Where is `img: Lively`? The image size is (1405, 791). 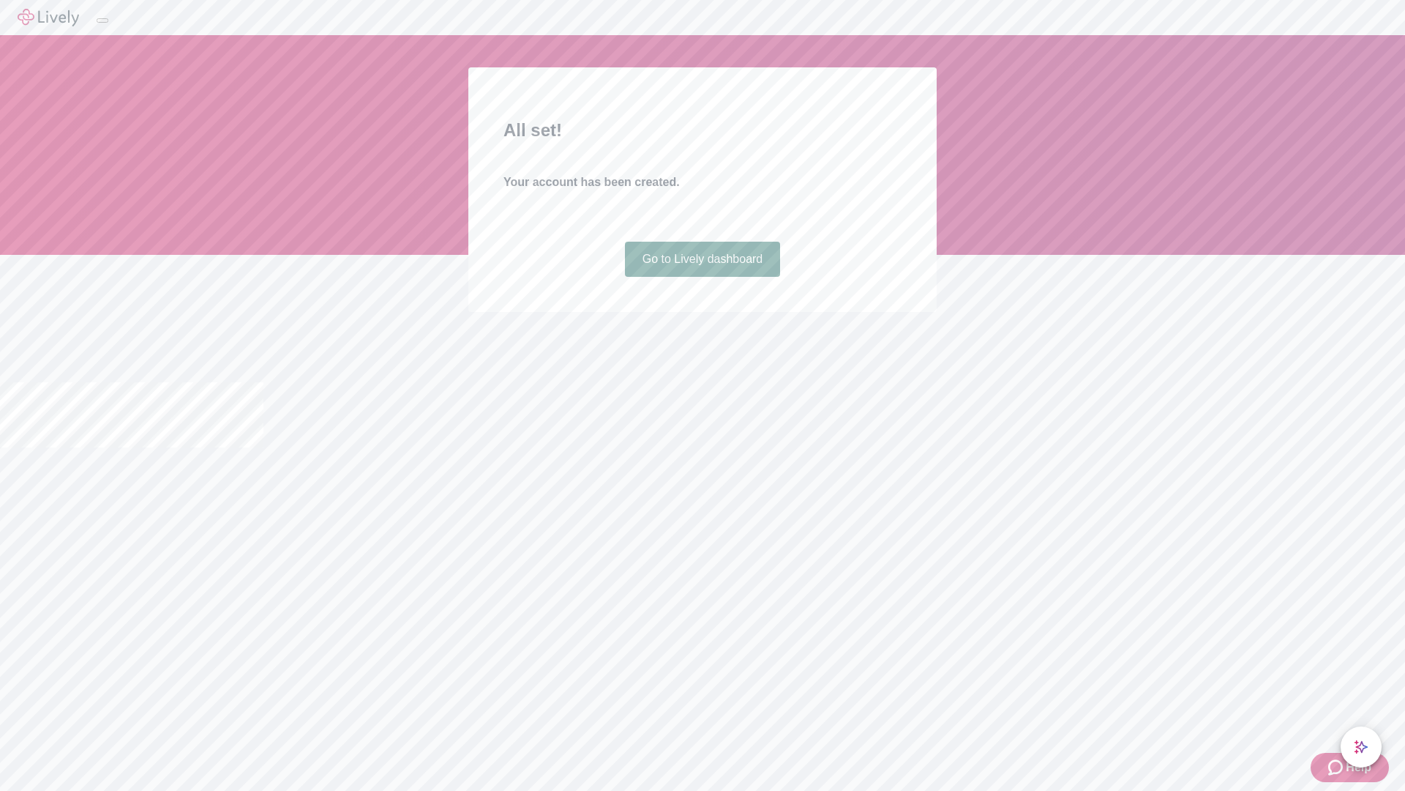
img: Lively is located at coordinates (48, 18).